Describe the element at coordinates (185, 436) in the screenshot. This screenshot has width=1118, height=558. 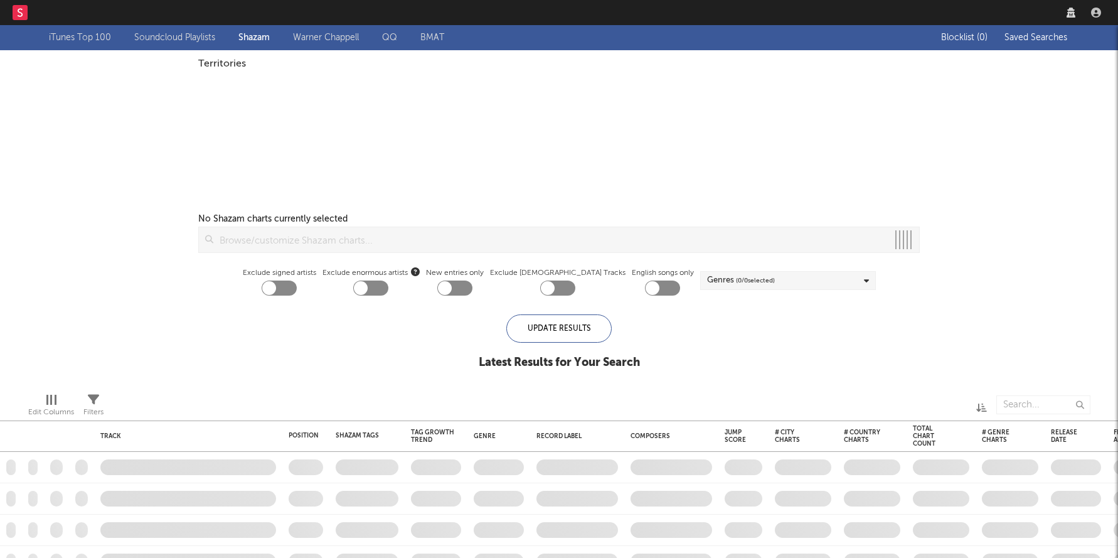
I see `div: Track` at that location.